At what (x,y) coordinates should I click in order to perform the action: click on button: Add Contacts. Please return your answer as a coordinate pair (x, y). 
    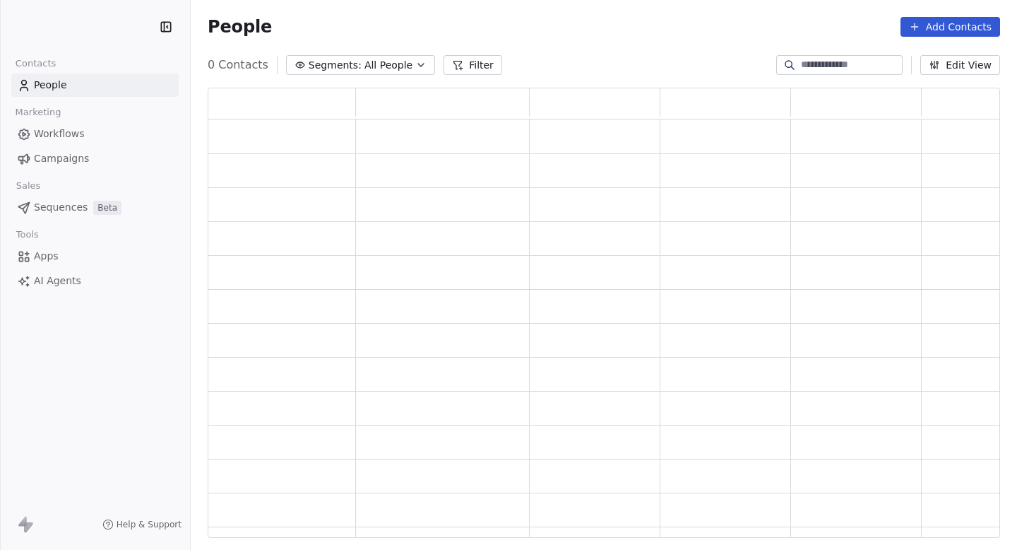
    Looking at the image, I should click on (950, 27).